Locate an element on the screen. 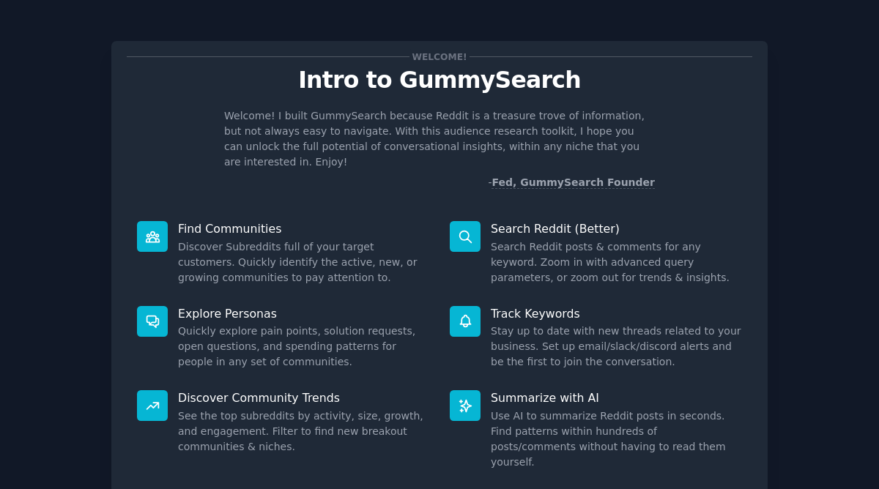 The width and height of the screenshot is (879, 489). span: Welcome! is located at coordinates (440, 56).